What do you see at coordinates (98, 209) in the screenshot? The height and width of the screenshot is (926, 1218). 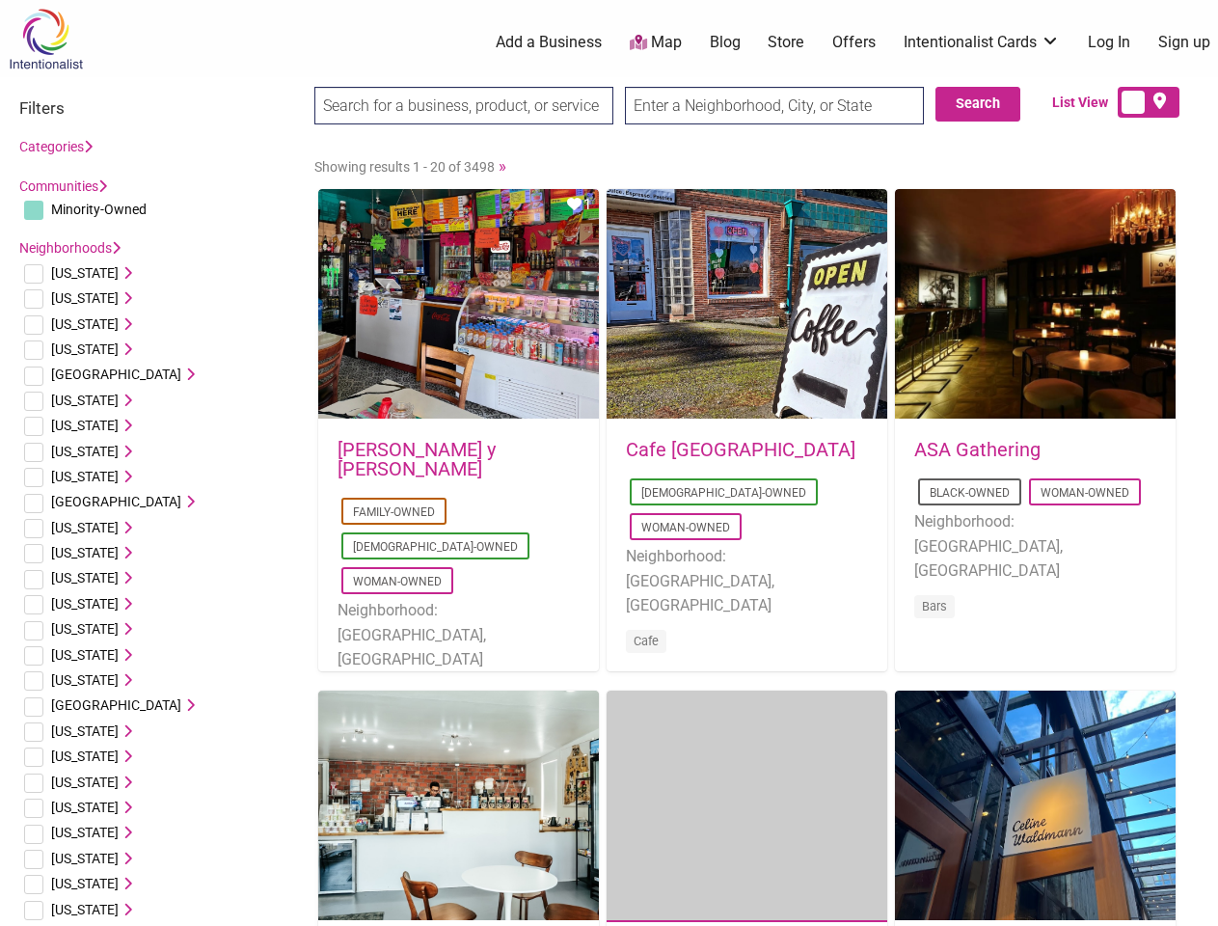 I see `span: Minority-Owned` at bounding box center [98, 209].